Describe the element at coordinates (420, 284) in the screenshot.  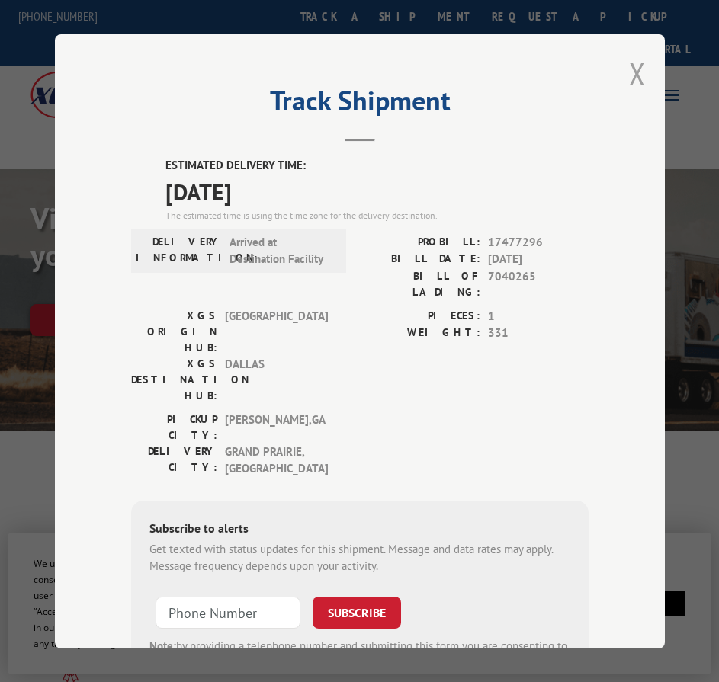
I see `label: BILL OF LADING:` at that location.